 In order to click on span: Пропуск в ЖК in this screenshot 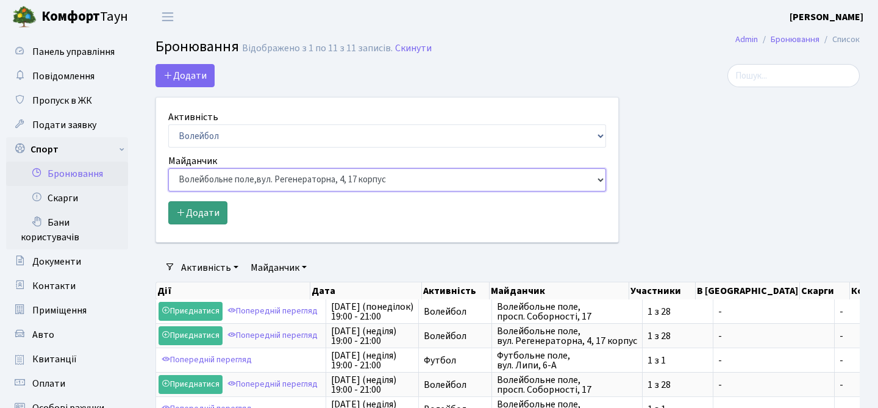, I will do `click(62, 101)`.